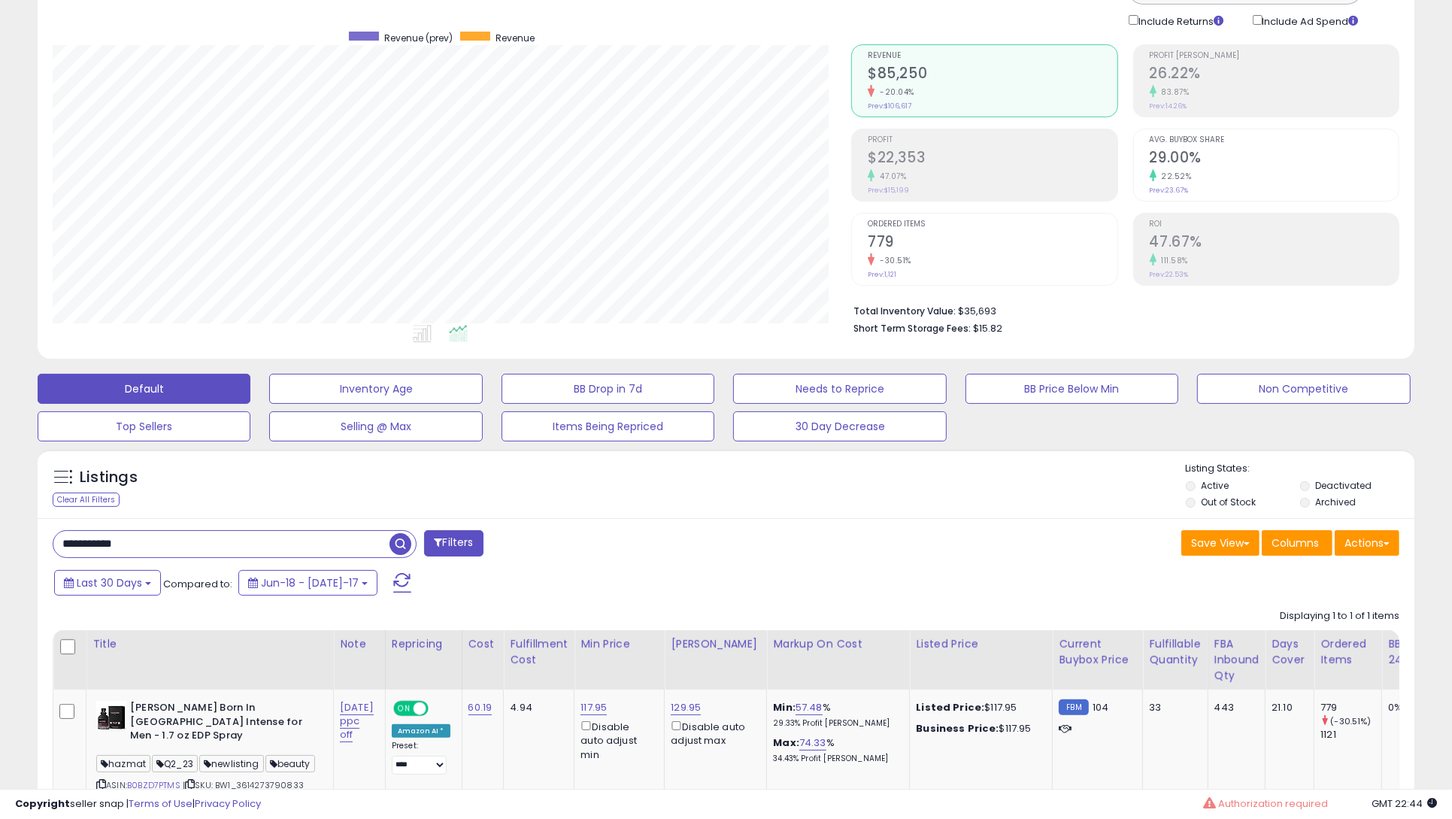 Image resolution: width=1452 pixels, height=819 pixels. What do you see at coordinates (108, 583) in the screenshot?
I see `button: Last 30 Days` at bounding box center [108, 583].